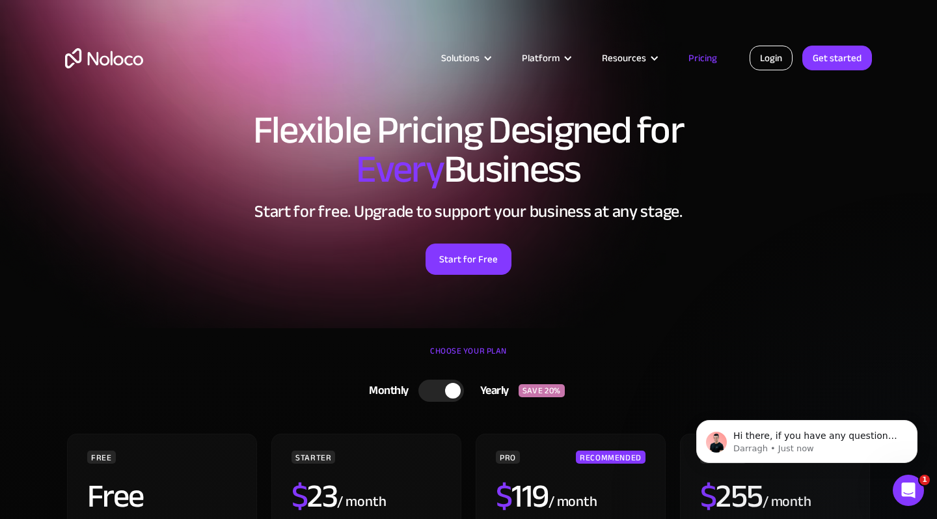 The image size is (937, 519). Describe the element at coordinates (925, 480) in the screenshot. I see `span: 1` at that location.